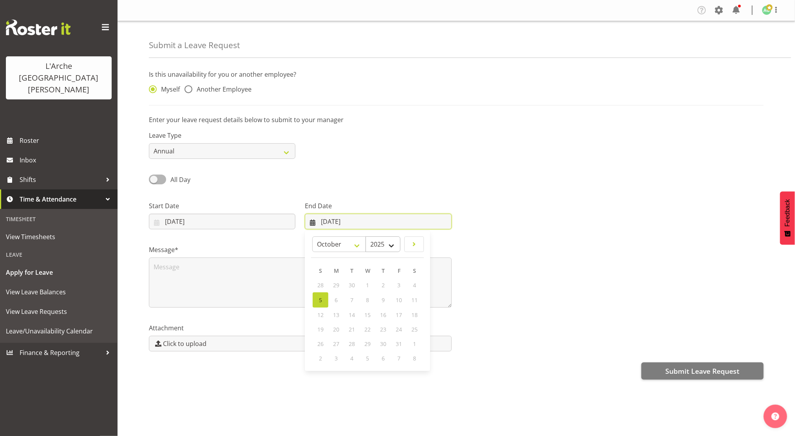  What do you see at coordinates (61, 180) in the screenshot?
I see `span: Shifts` at bounding box center [61, 180].